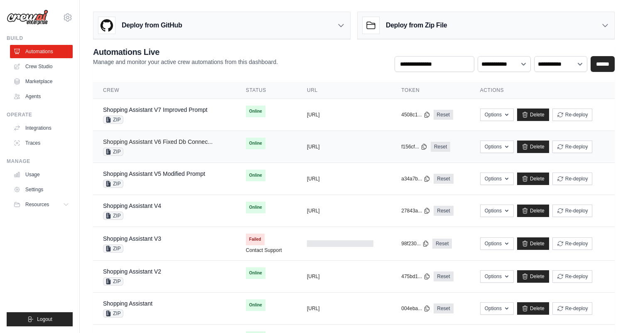 The height and width of the screenshot is (333, 628). What do you see at coordinates (39, 115) in the screenshot?
I see `div: Operate` at bounding box center [39, 115].